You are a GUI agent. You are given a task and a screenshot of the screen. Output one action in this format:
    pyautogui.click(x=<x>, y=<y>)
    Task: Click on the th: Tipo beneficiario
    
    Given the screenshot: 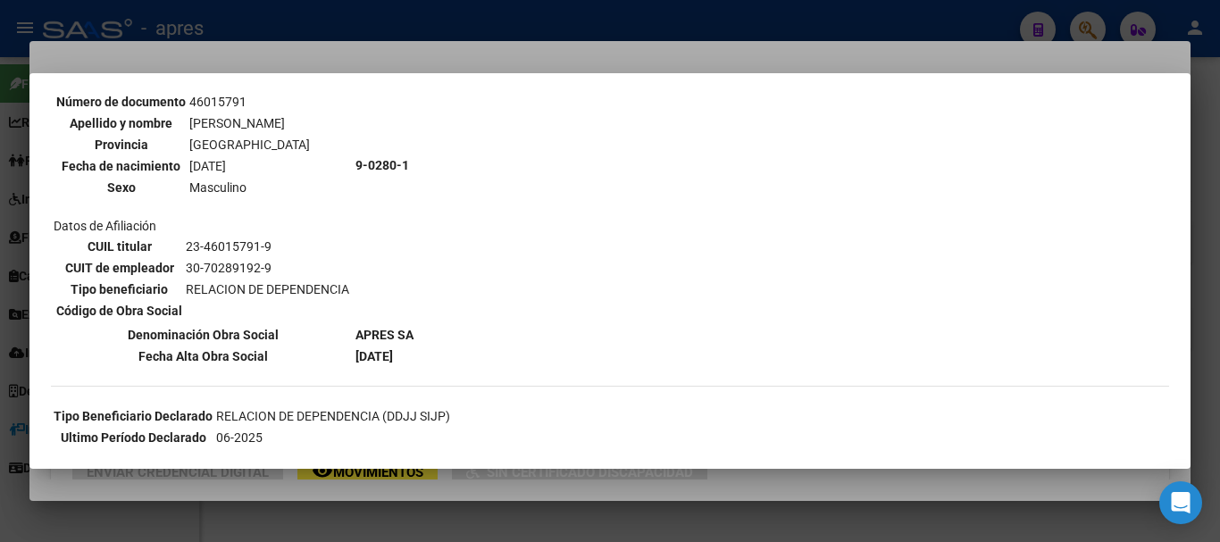 What is the action you would take?
    pyautogui.click(x=119, y=289)
    